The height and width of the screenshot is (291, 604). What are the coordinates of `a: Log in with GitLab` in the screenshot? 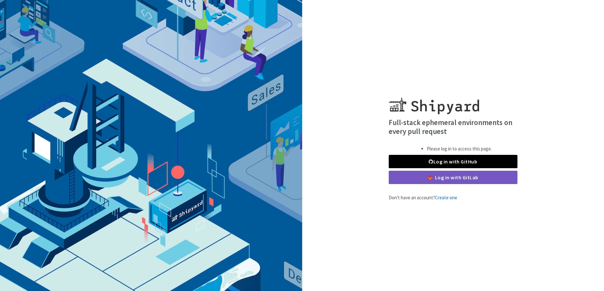 It's located at (453, 177).